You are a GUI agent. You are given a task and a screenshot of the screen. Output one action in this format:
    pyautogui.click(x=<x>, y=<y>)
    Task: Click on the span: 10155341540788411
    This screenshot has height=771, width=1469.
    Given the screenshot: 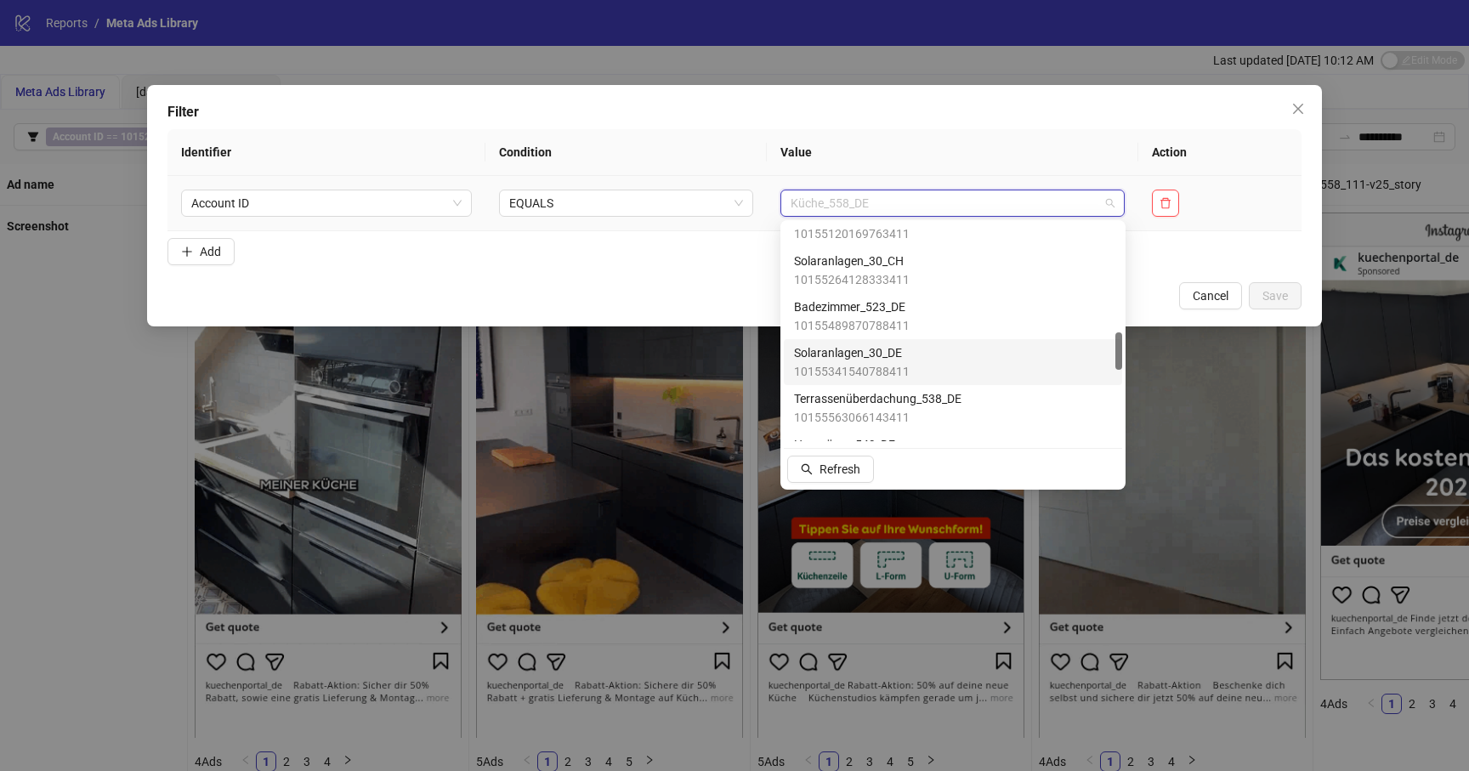 What is the action you would take?
    pyautogui.click(x=852, y=371)
    